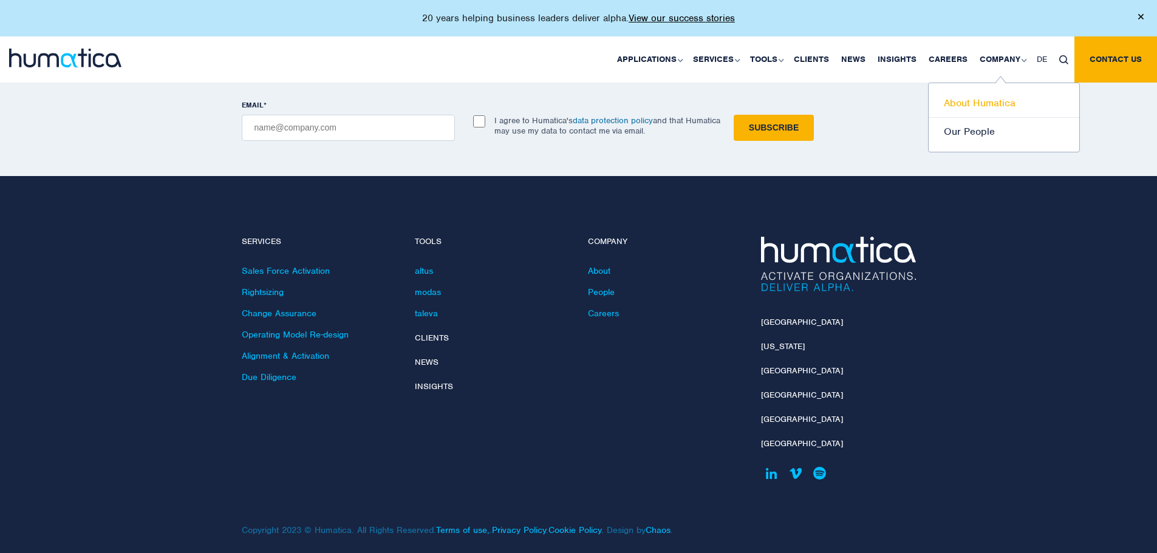 This screenshot has height=553, width=1157. I want to click on h4: Services, so click(319, 242).